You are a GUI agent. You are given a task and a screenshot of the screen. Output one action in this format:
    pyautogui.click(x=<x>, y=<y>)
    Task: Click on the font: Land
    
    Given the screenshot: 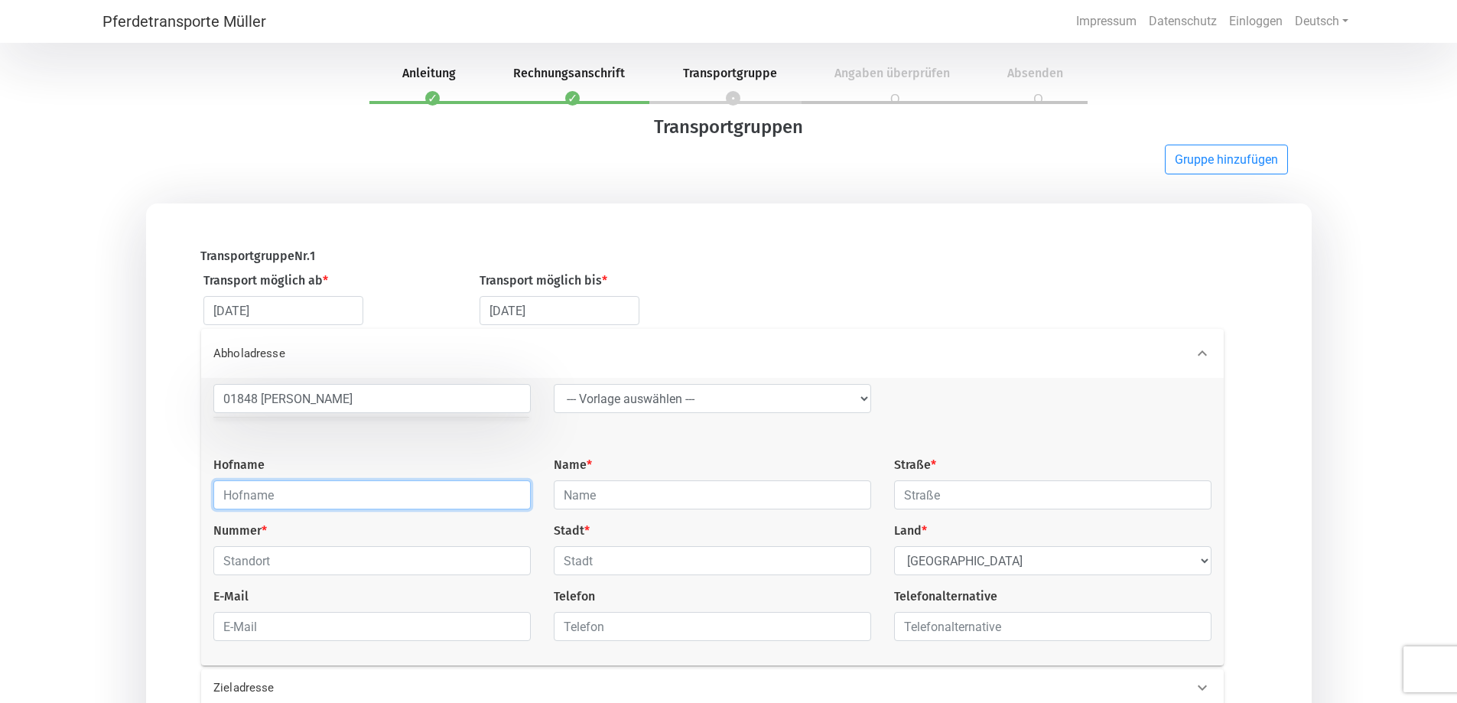 What is the action you would take?
    pyautogui.click(x=908, y=530)
    